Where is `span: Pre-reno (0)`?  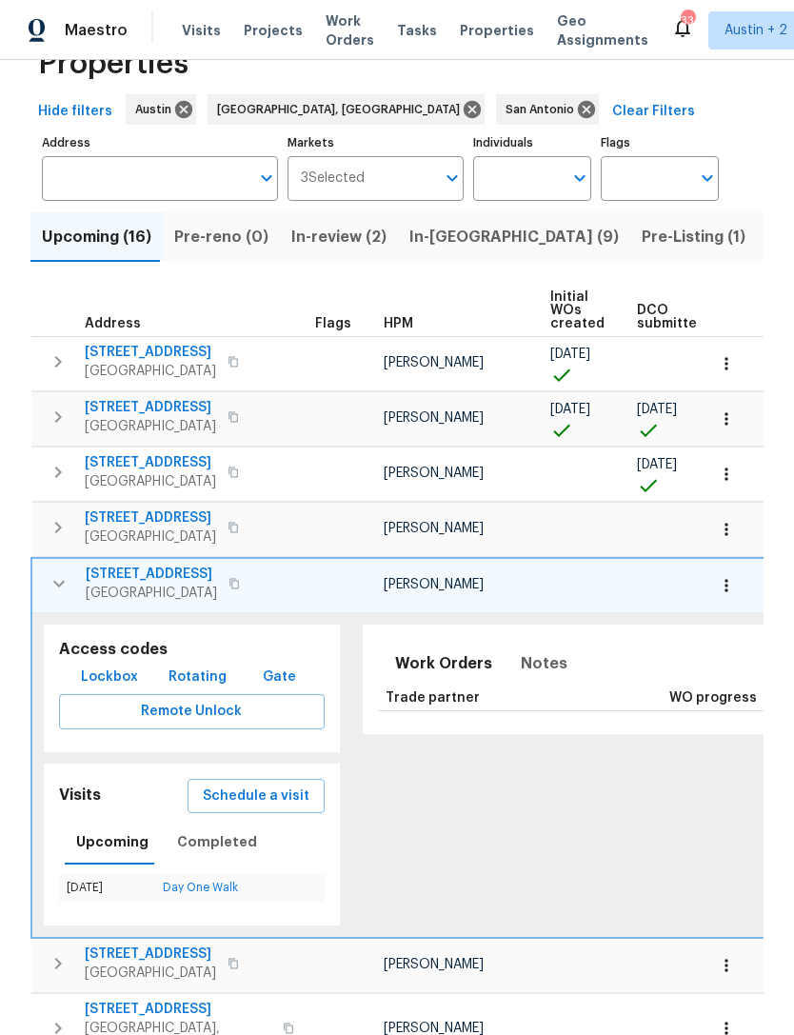 span: Pre-reno (0) is located at coordinates (221, 237).